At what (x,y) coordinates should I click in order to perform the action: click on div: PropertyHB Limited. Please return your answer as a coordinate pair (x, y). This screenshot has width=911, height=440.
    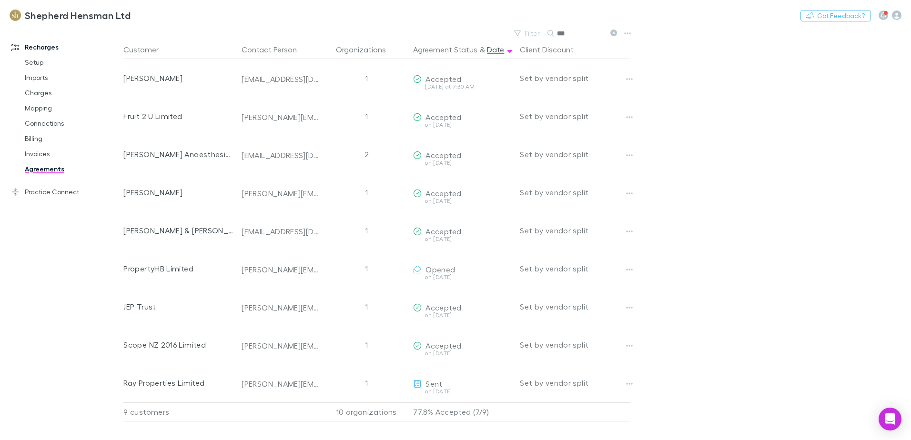
    Looking at the image, I should click on (179, 269).